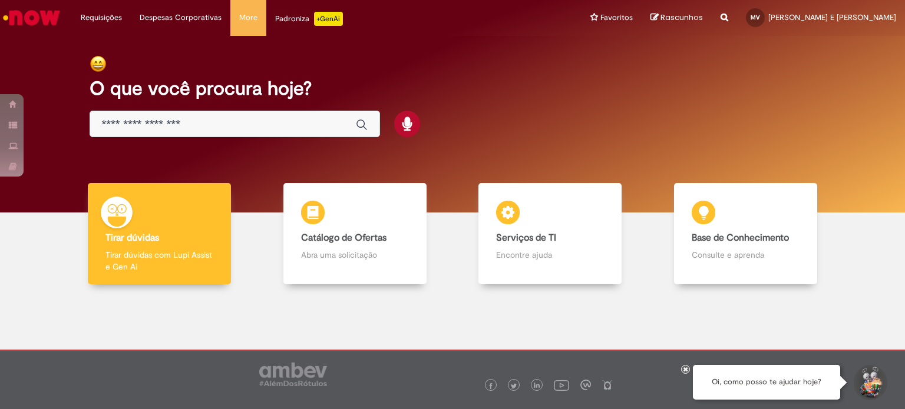  What do you see at coordinates (676, 18) in the screenshot?
I see `a: Rascunhos` at bounding box center [676, 18].